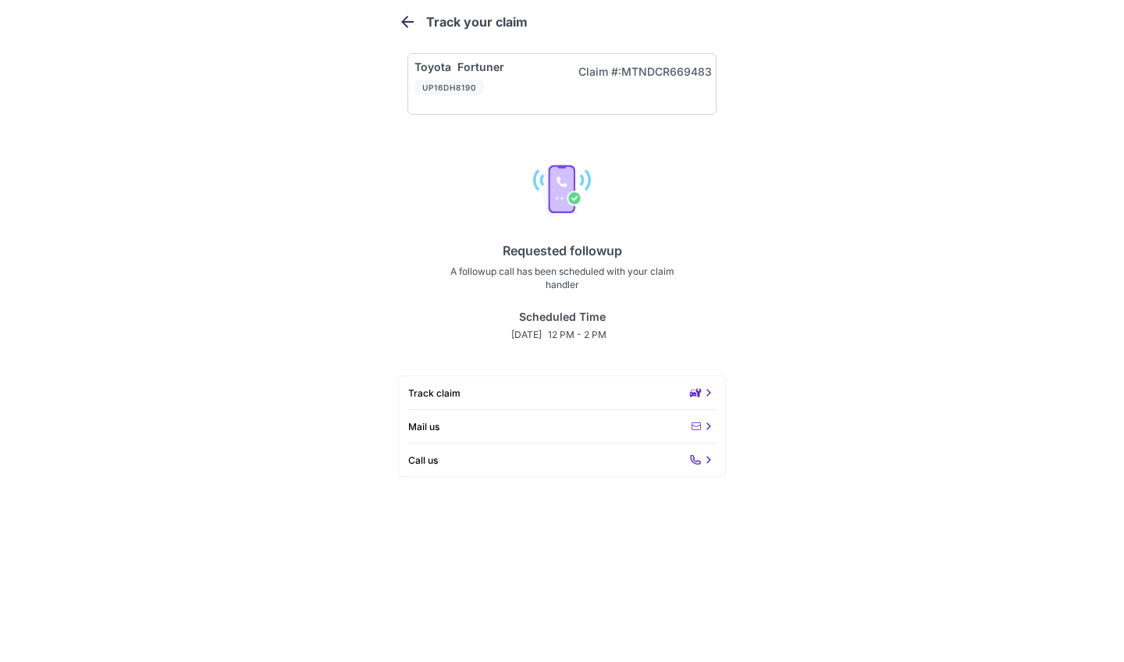  Describe the element at coordinates (577, 334) in the screenshot. I see `span: 12 PM - 2 PM` at that location.